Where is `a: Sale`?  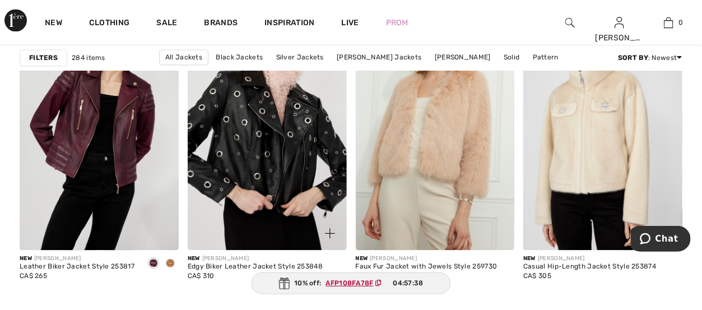 a: Sale is located at coordinates (166, 24).